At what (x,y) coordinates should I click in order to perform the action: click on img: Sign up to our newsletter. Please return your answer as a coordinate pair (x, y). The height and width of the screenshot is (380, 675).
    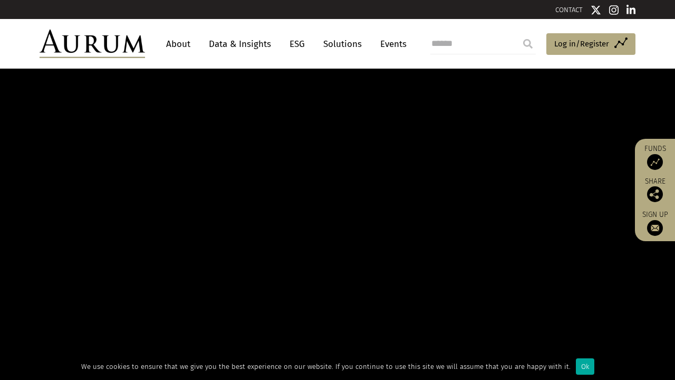
    Looking at the image, I should click on (655, 228).